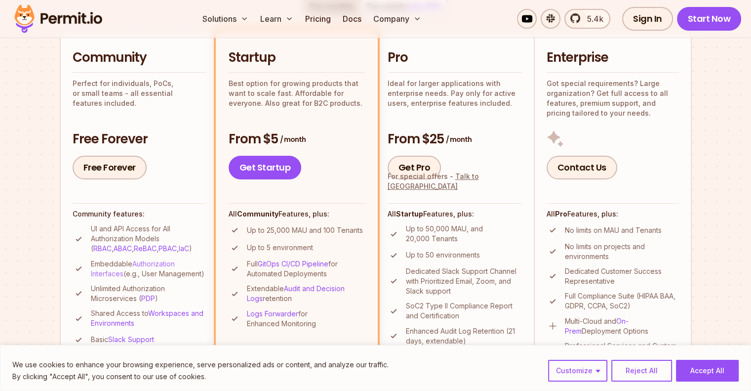 This screenshot has width=751, height=391. What do you see at coordinates (455, 58) in the screenshot?
I see `h2: Pro` at bounding box center [455, 58].